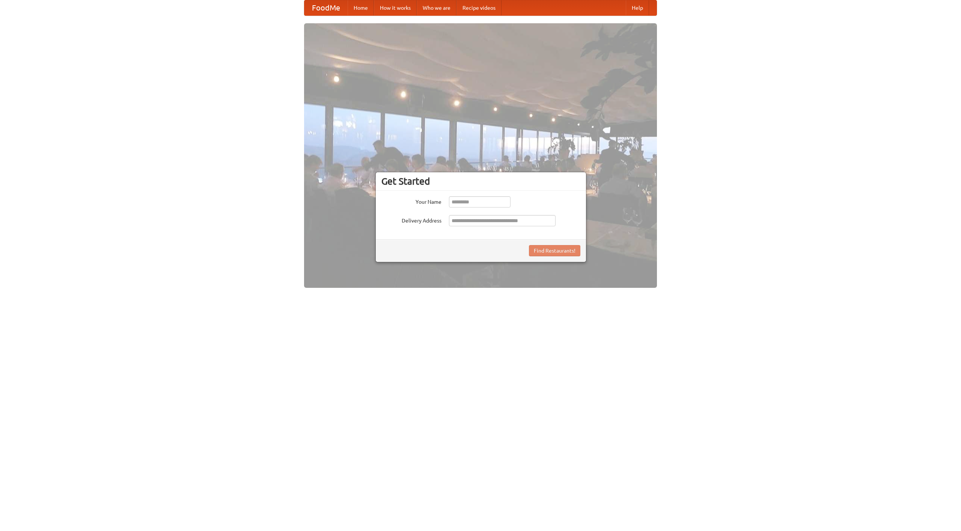 The height and width of the screenshot is (531, 961). I want to click on a: Help, so click(637, 8).